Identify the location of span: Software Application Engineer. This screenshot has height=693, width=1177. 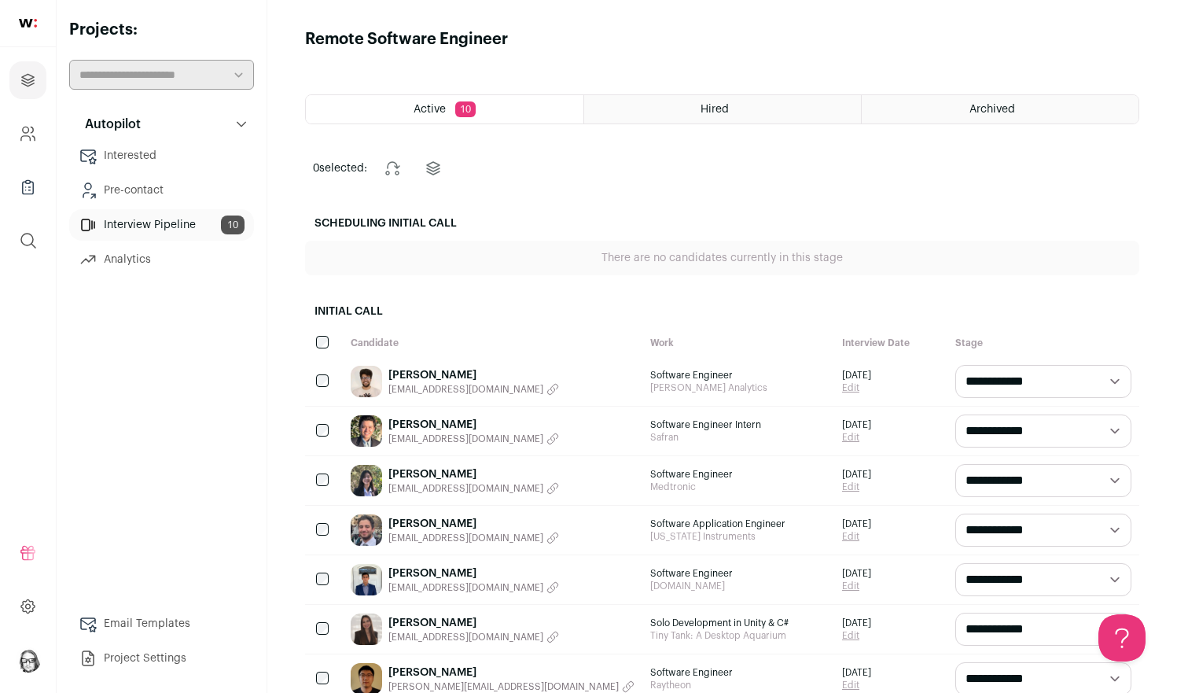
(738, 524).